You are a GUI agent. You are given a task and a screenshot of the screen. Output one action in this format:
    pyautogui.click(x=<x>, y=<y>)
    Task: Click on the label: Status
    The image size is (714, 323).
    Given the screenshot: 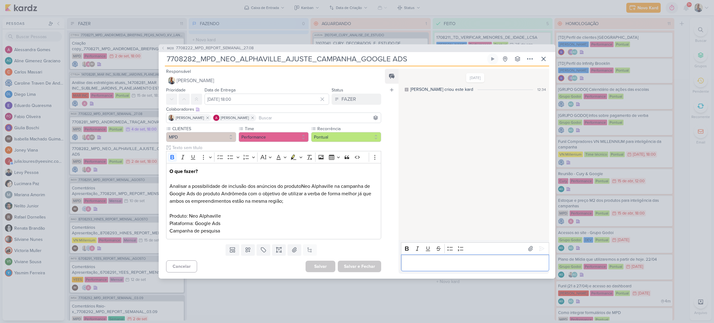 What is the action you would take?
    pyautogui.click(x=337, y=90)
    